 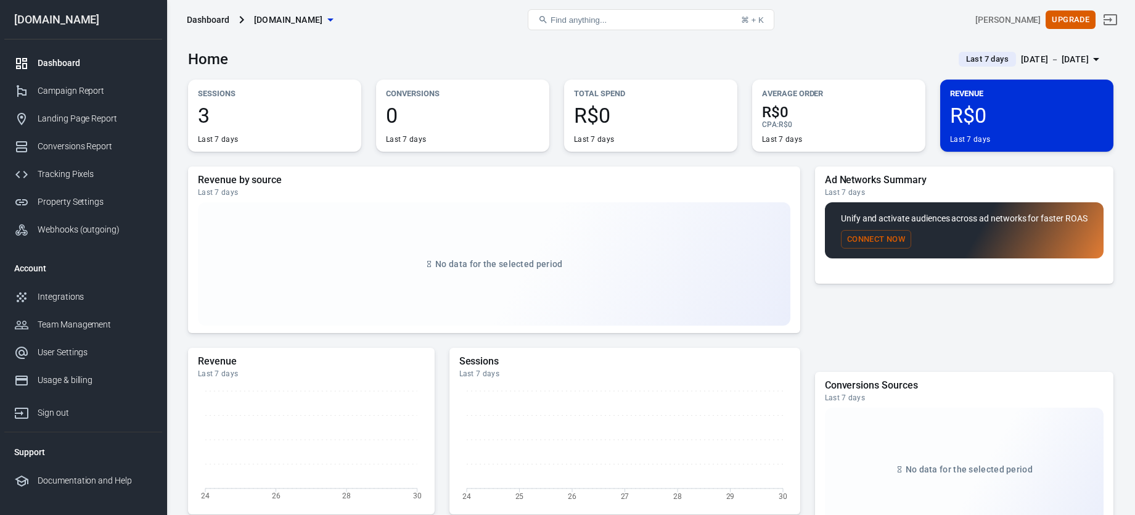 What do you see at coordinates (625, 496) in the screenshot?
I see `tspan: 27` at bounding box center [625, 496].